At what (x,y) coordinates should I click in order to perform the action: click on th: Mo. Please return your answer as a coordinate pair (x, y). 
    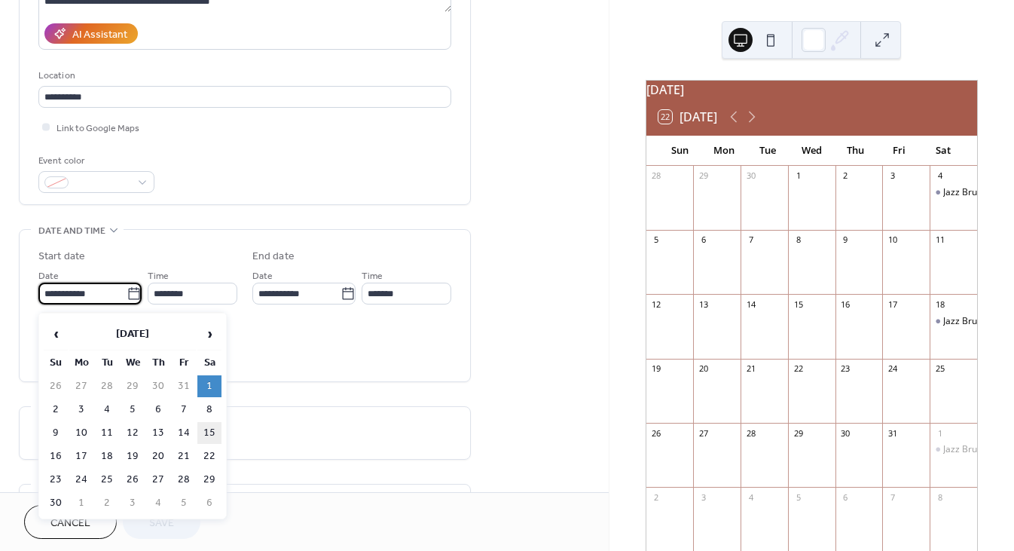
    Looking at the image, I should click on (81, 362).